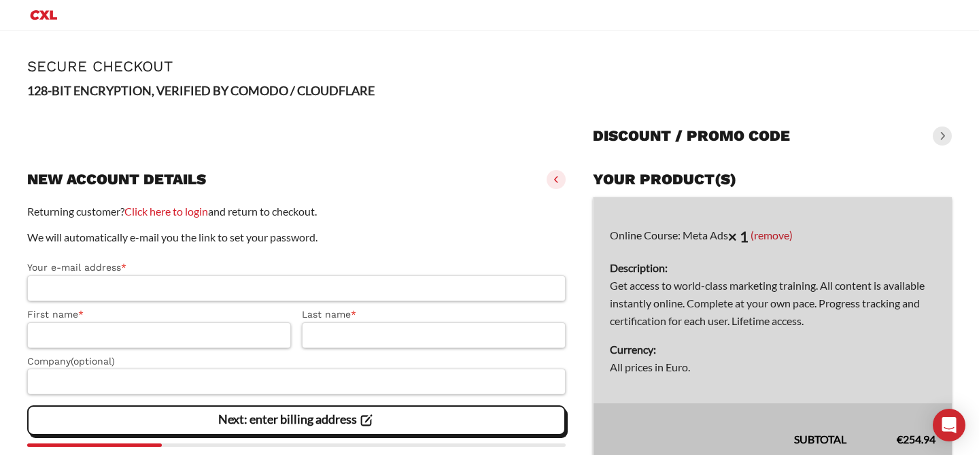 This screenshot has width=979, height=455. Describe the element at coordinates (116, 180) in the screenshot. I see `h3: New account details` at that location.